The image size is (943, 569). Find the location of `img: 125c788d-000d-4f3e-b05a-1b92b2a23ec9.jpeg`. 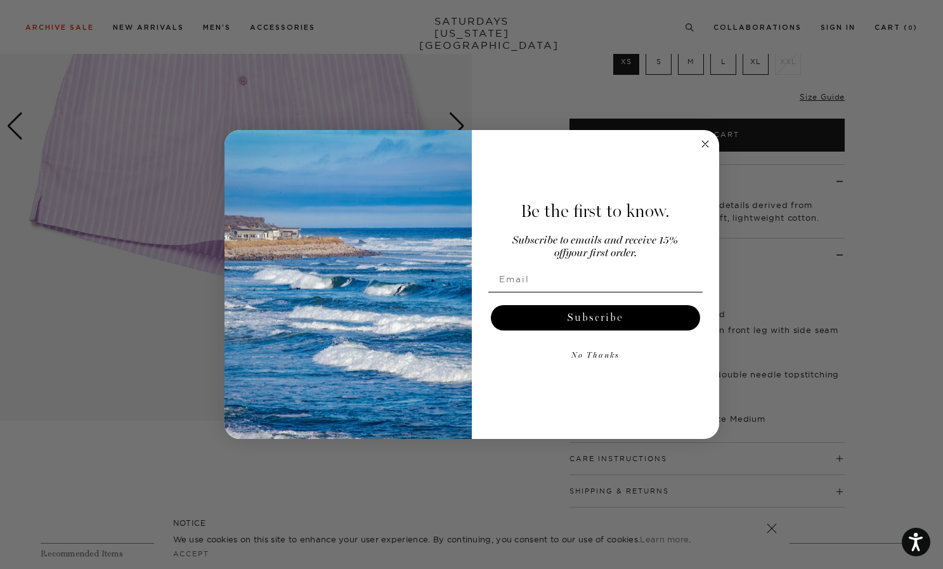

img: 125c788d-000d-4f3e-b05a-1b92b2a23ec9.jpeg is located at coordinates (348, 285).